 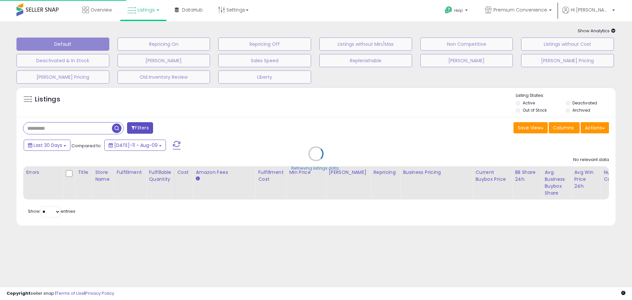 I want to click on span: Listings, so click(x=146, y=10).